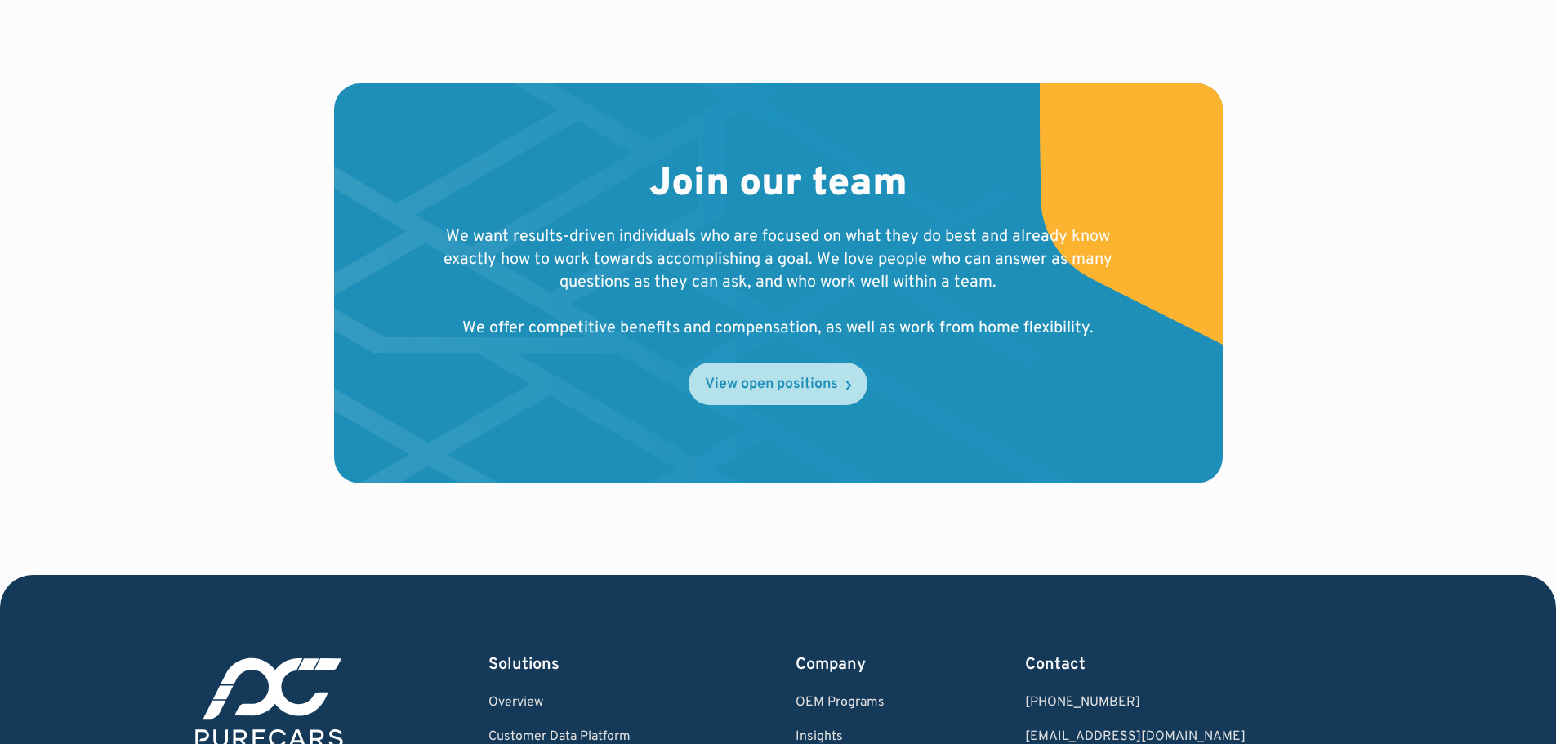  What do you see at coordinates (572, 665) in the screenshot?
I see `div: Solutions` at bounding box center [572, 665].